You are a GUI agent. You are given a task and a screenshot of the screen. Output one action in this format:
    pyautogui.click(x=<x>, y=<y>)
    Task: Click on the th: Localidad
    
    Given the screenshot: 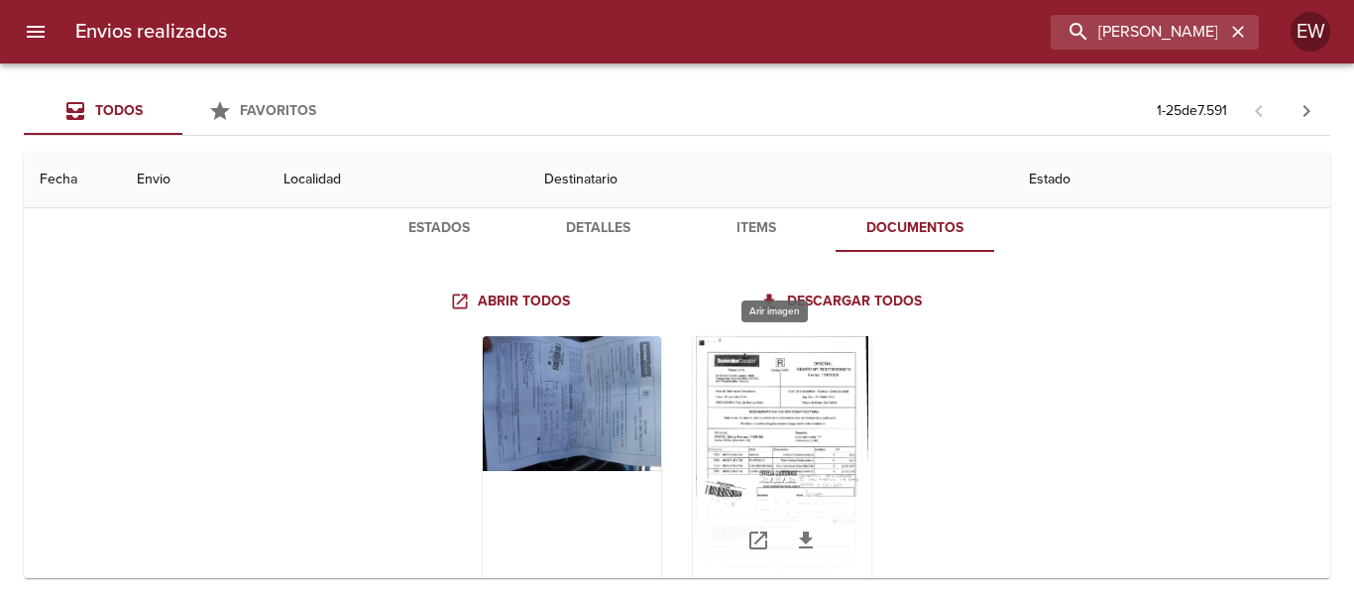 What is the action you would take?
    pyautogui.click(x=397, y=179)
    